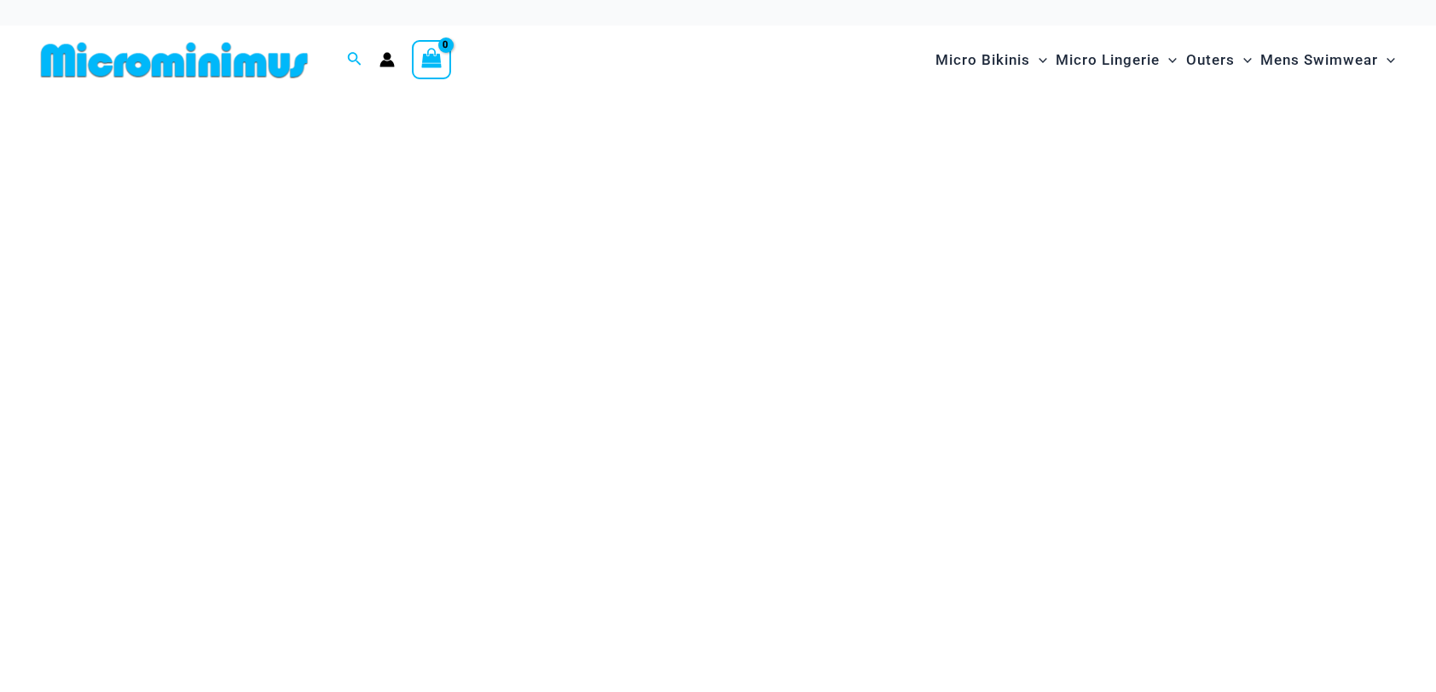 This screenshot has width=1436, height=692. What do you see at coordinates (1165, 60) in the screenshot?
I see `nav: Site Navigation` at bounding box center [1165, 60].